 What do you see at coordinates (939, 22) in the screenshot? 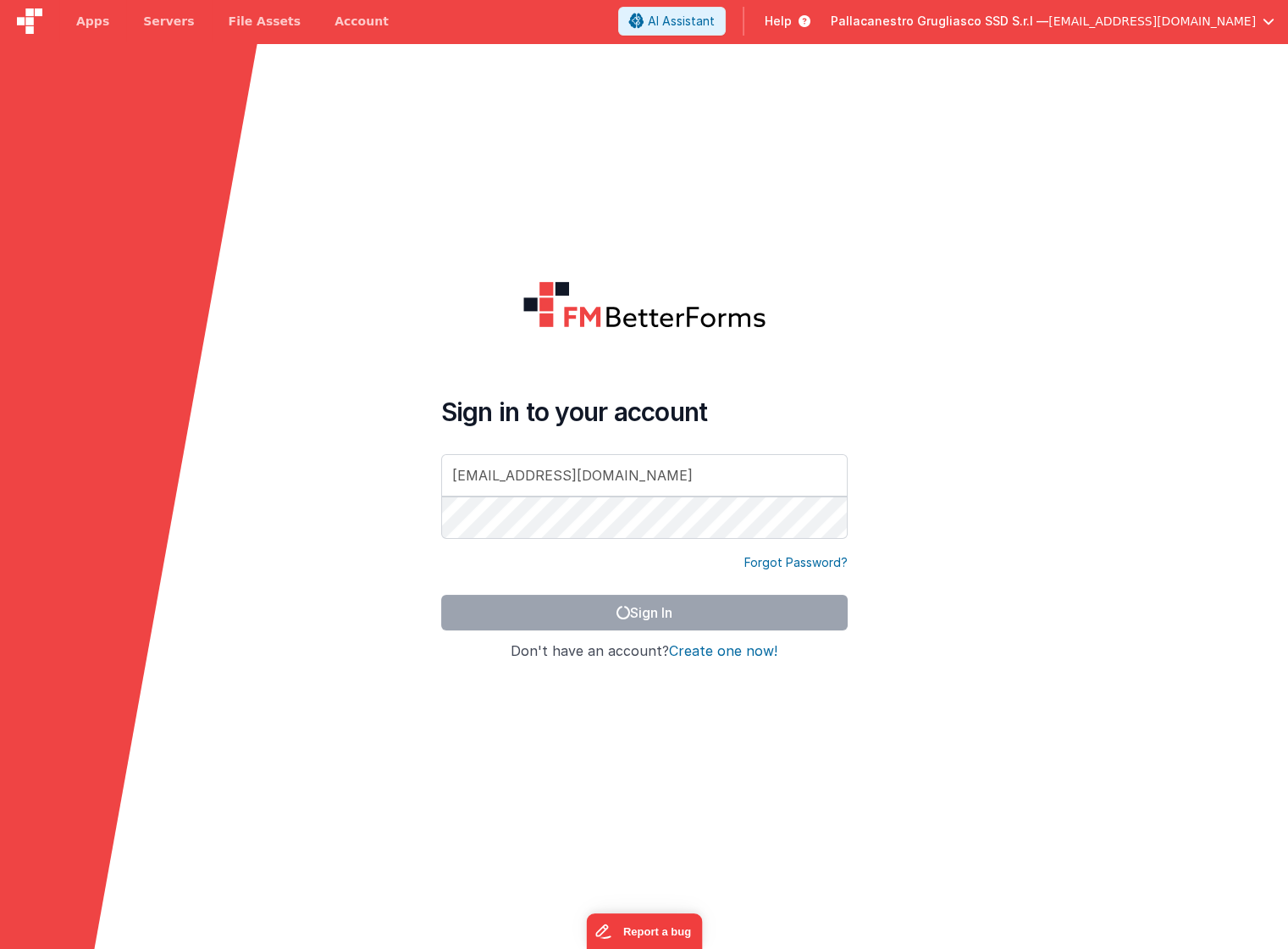
I see `span: Pallacanestro Grugliasco SSD S.r.l —` at bounding box center [939, 22].